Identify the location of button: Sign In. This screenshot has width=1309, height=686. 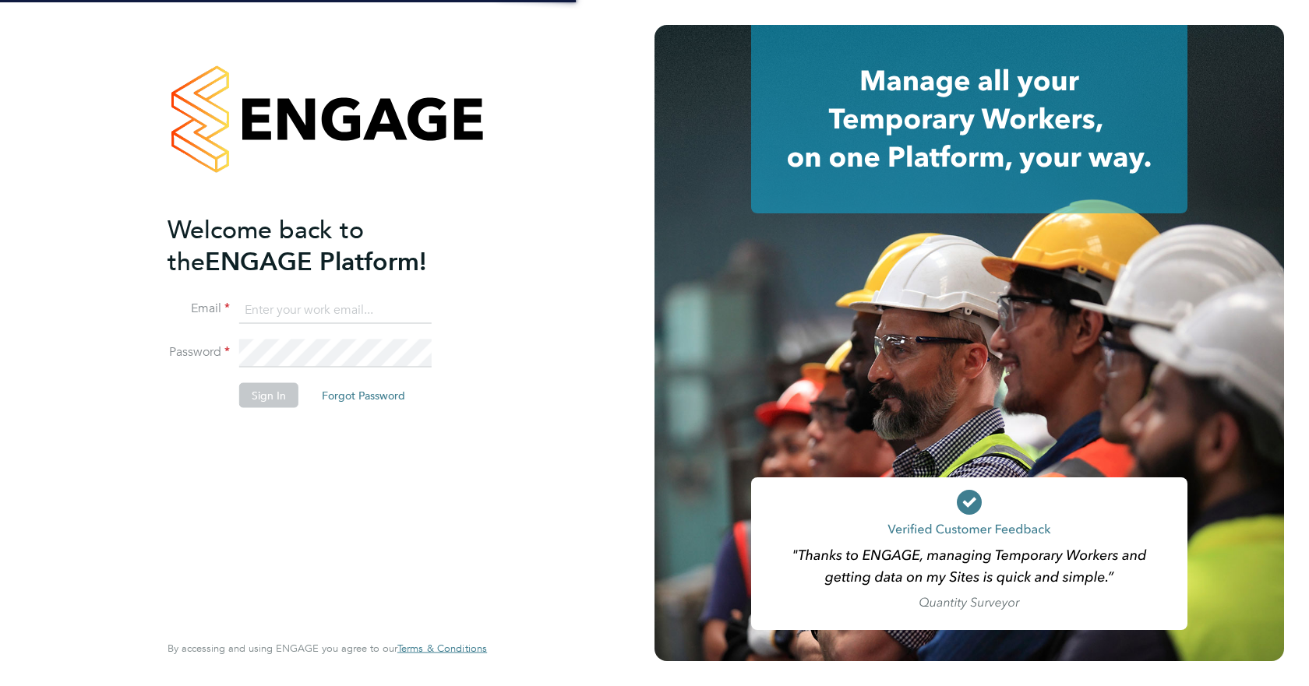
(269, 396).